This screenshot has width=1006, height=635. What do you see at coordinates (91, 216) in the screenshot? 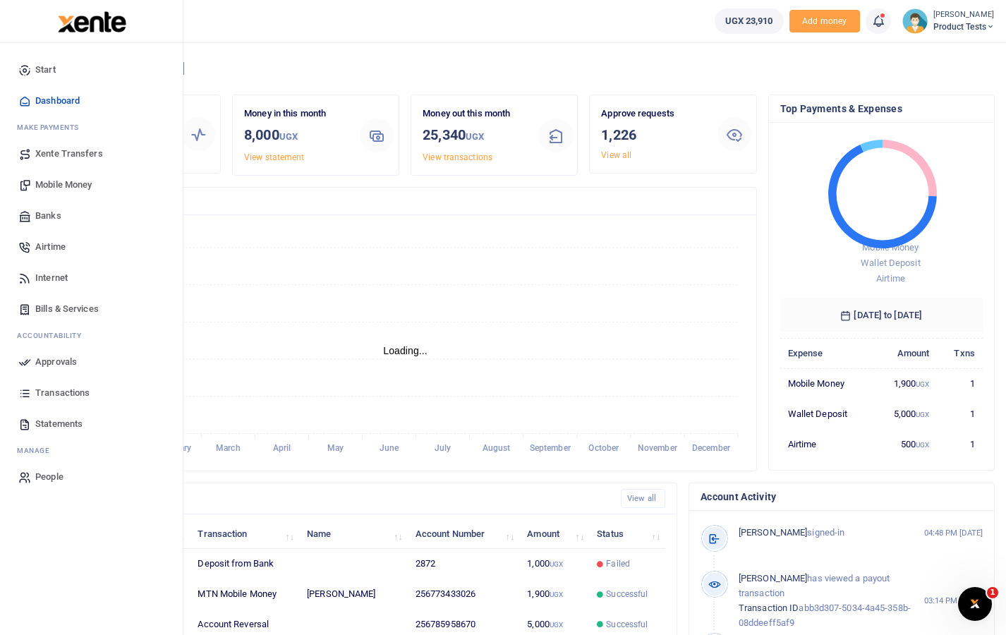
I see `a: Banks` at bounding box center [91, 216].